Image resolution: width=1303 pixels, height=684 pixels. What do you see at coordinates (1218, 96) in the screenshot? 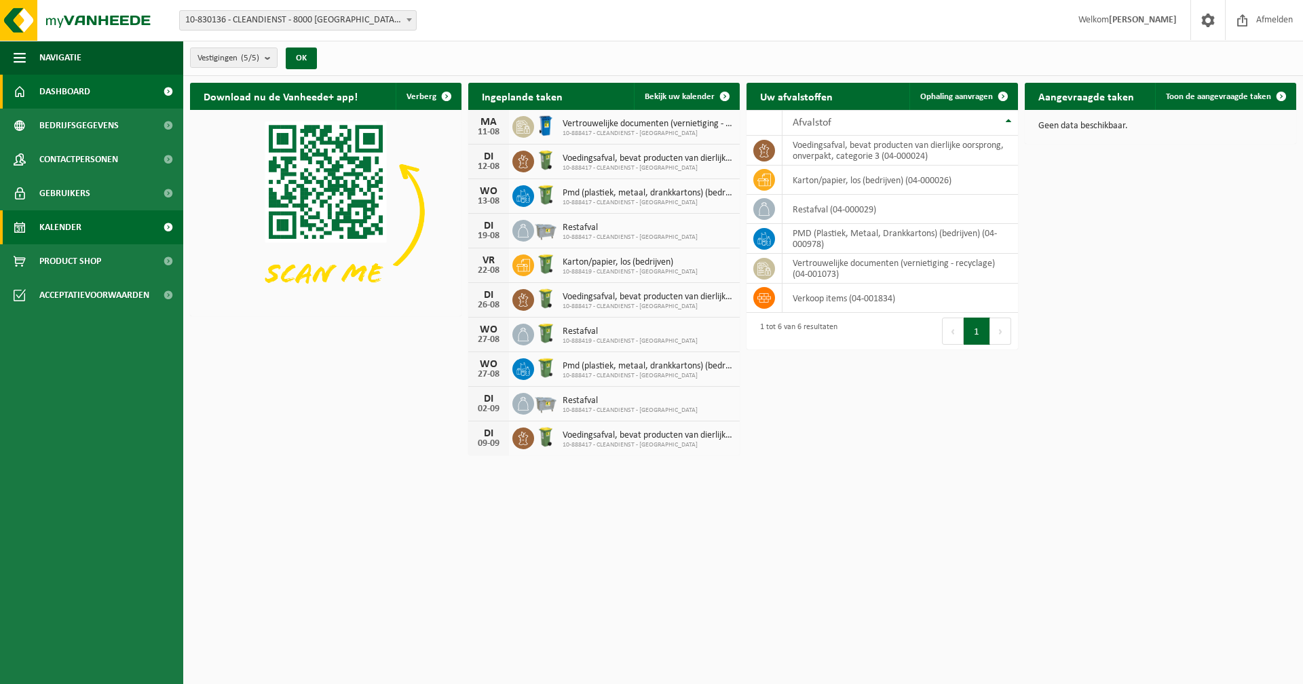
I see `span: Toon de aangevraagde taken` at bounding box center [1218, 96].